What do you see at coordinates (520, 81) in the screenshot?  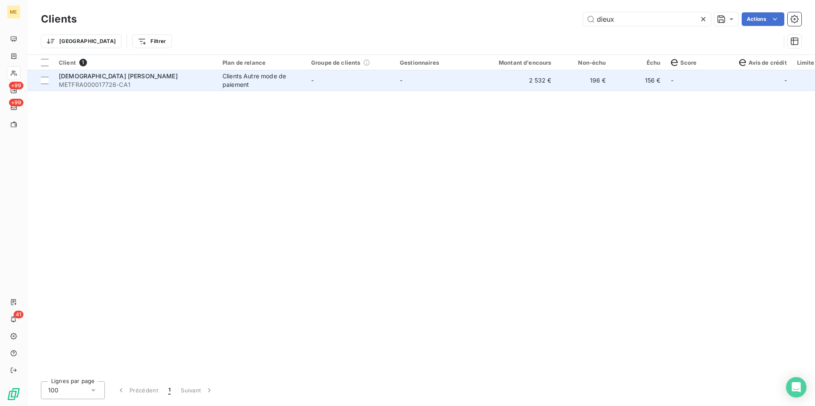 I see `td: 2 532 €` at bounding box center [520, 81].